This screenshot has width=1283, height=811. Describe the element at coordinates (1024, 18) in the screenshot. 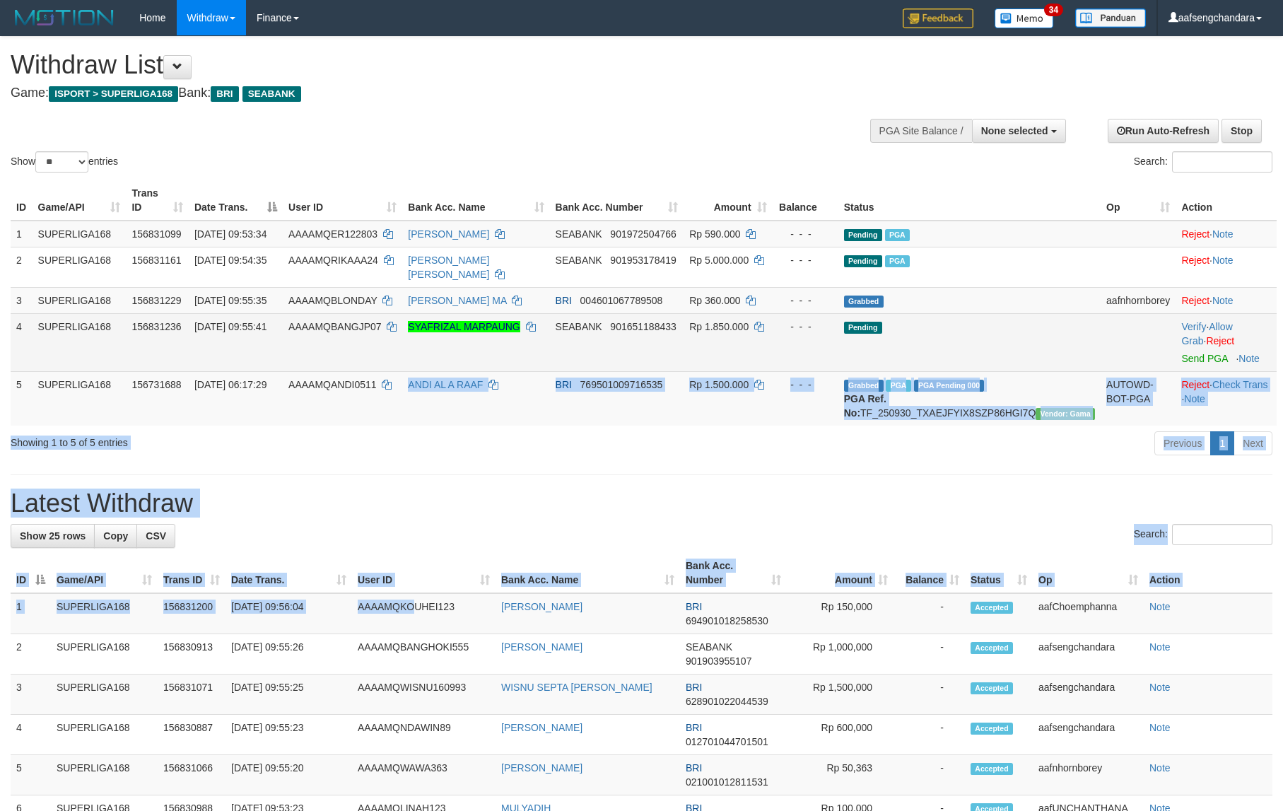

I see `img: Button%20Memo.svg` at that location.